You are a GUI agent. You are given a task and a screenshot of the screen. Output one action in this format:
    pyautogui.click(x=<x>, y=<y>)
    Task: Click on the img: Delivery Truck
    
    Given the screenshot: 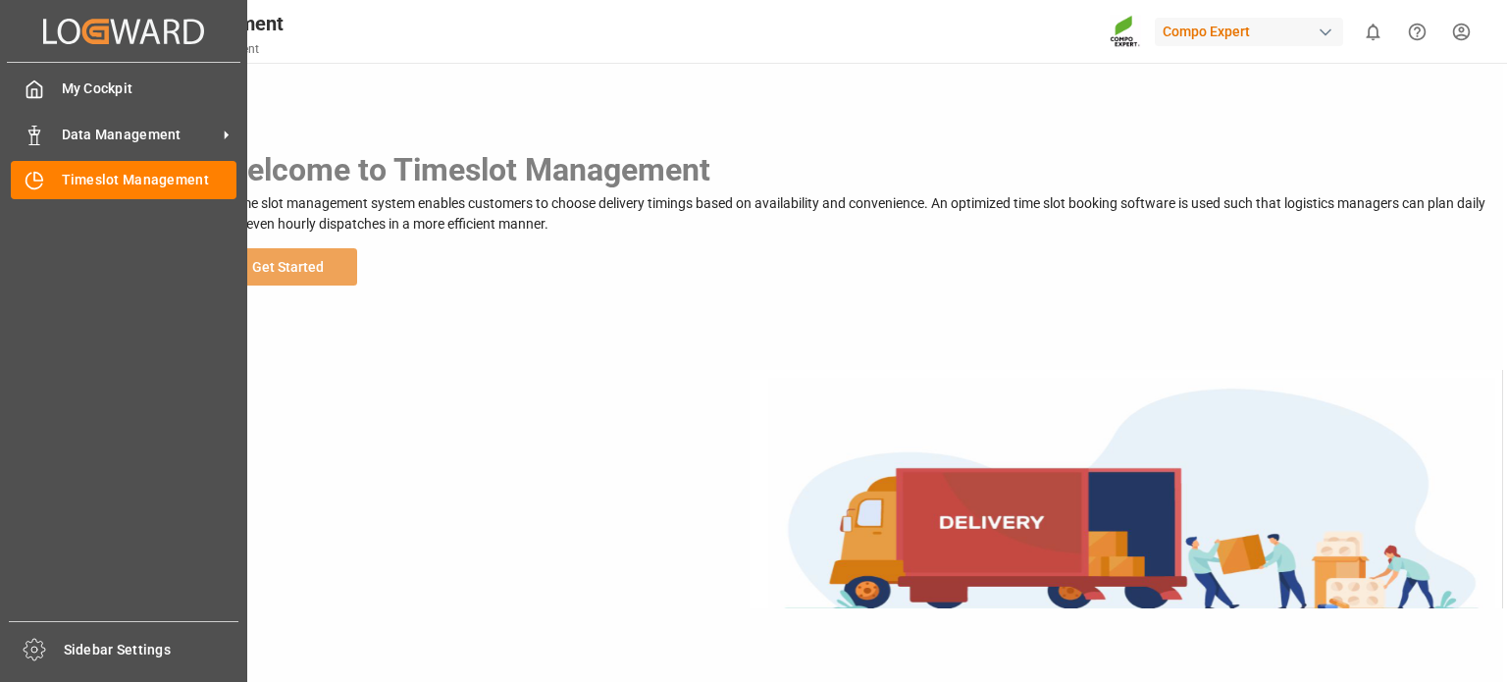 What is the action you would take?
    pyautogui.click(x=1126, y=489)
    